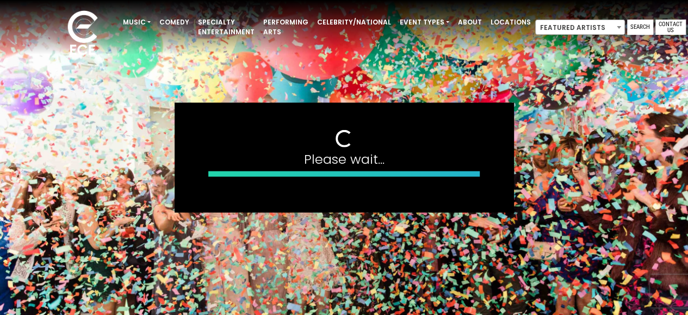 This screenshot has width=688, height=315. I want to click on a: Comedy, so click(174, 22).